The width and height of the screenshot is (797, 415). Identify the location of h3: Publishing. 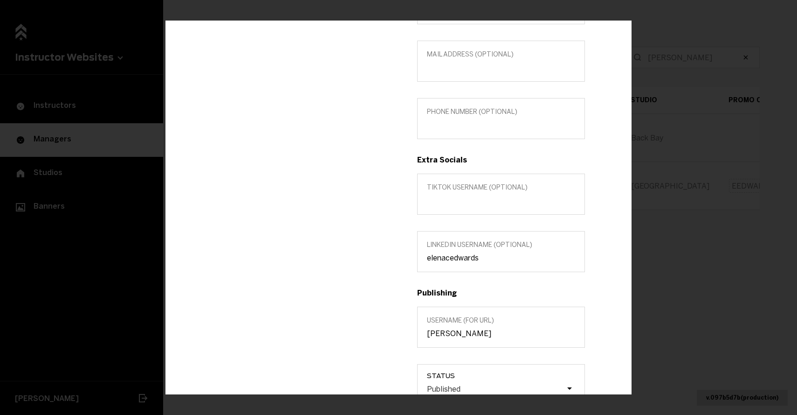
(501, 292).